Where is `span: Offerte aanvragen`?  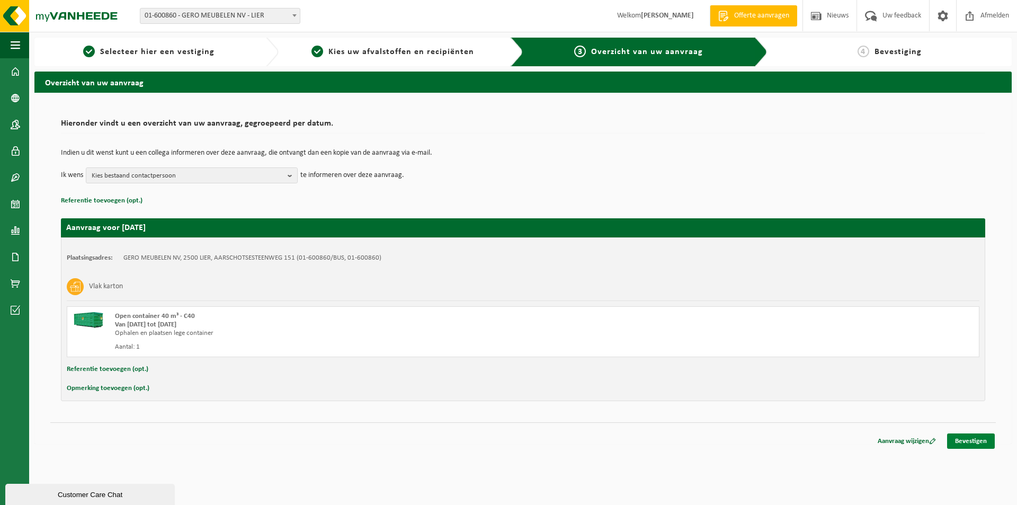
span: Offerte aanvragen is located at coordinates (762, 16).